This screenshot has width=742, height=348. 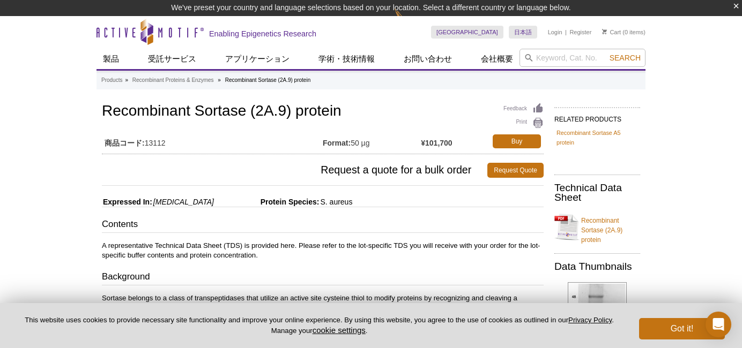 What do you see at coordinates (335, 202) in the screenshot?
I see `span: S. aureus` at bounding box center [335, 202].